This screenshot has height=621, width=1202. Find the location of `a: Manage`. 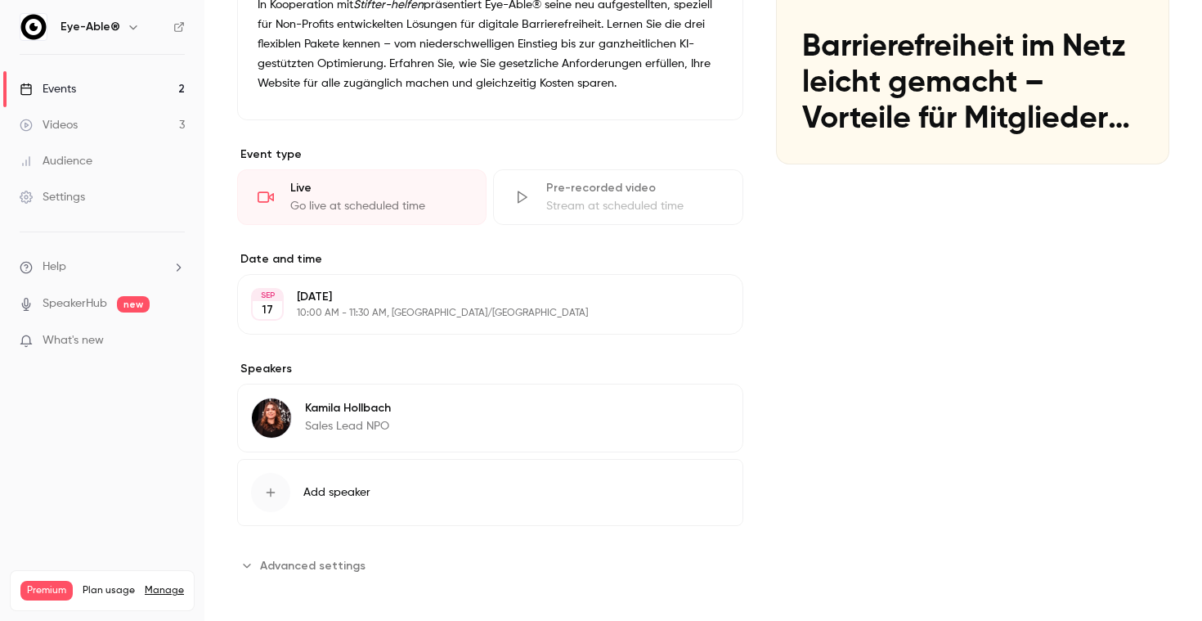

a: Manage is located at coordinates (164, 590).